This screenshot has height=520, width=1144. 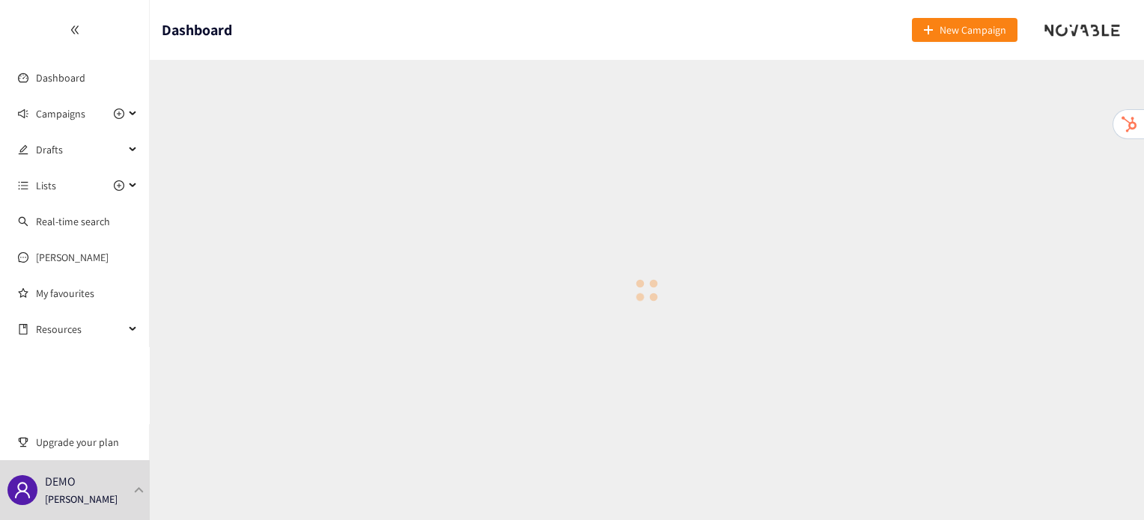 What do you see at coordinates (23, 186) in the screenshot?
I see `span: unordered-list` at bounding box center [23, 186].